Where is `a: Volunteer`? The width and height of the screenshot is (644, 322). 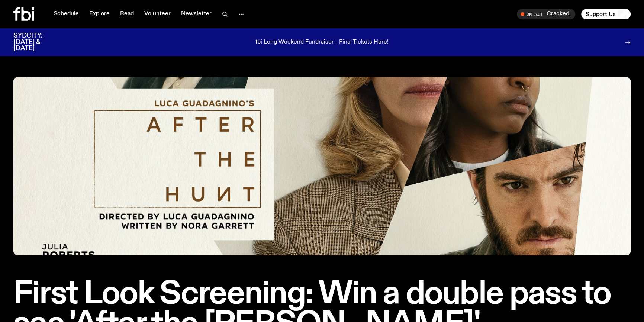
a: Volunteer is located at coordinates (157, 14).